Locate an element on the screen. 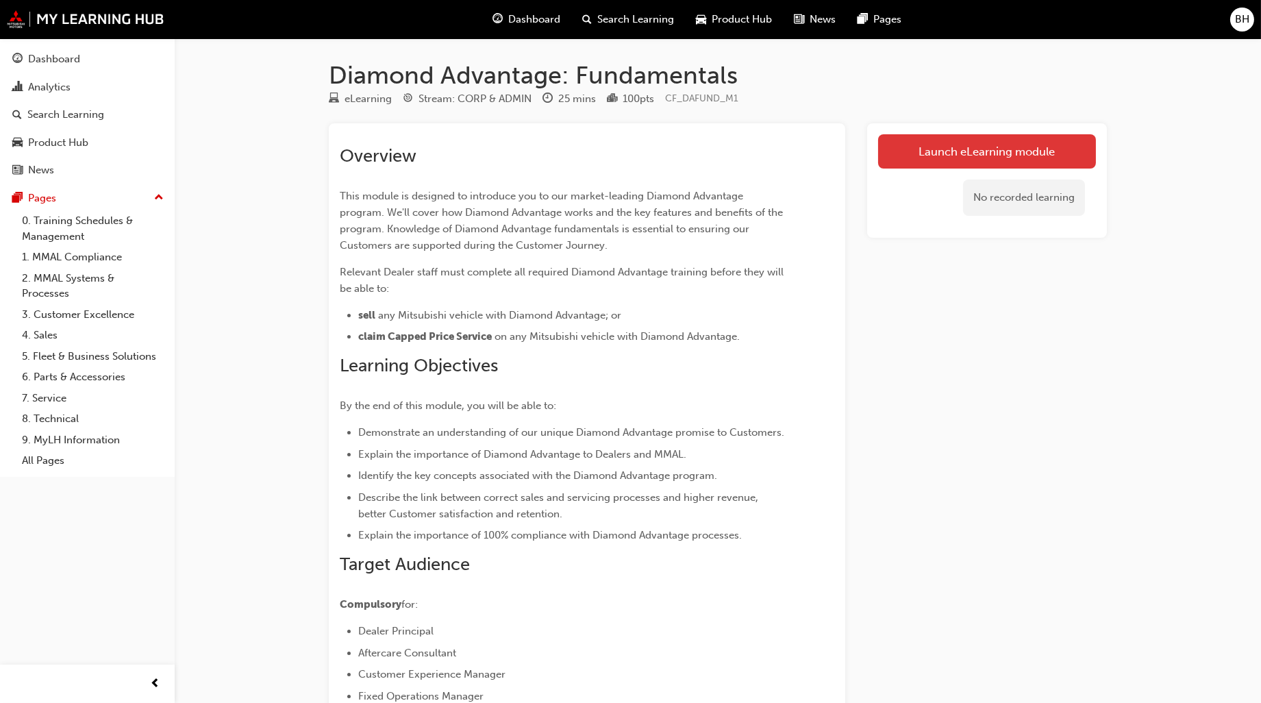 This screenshot has width=1261, height=703. span: Product Hub is located at coordinates (742, 19).